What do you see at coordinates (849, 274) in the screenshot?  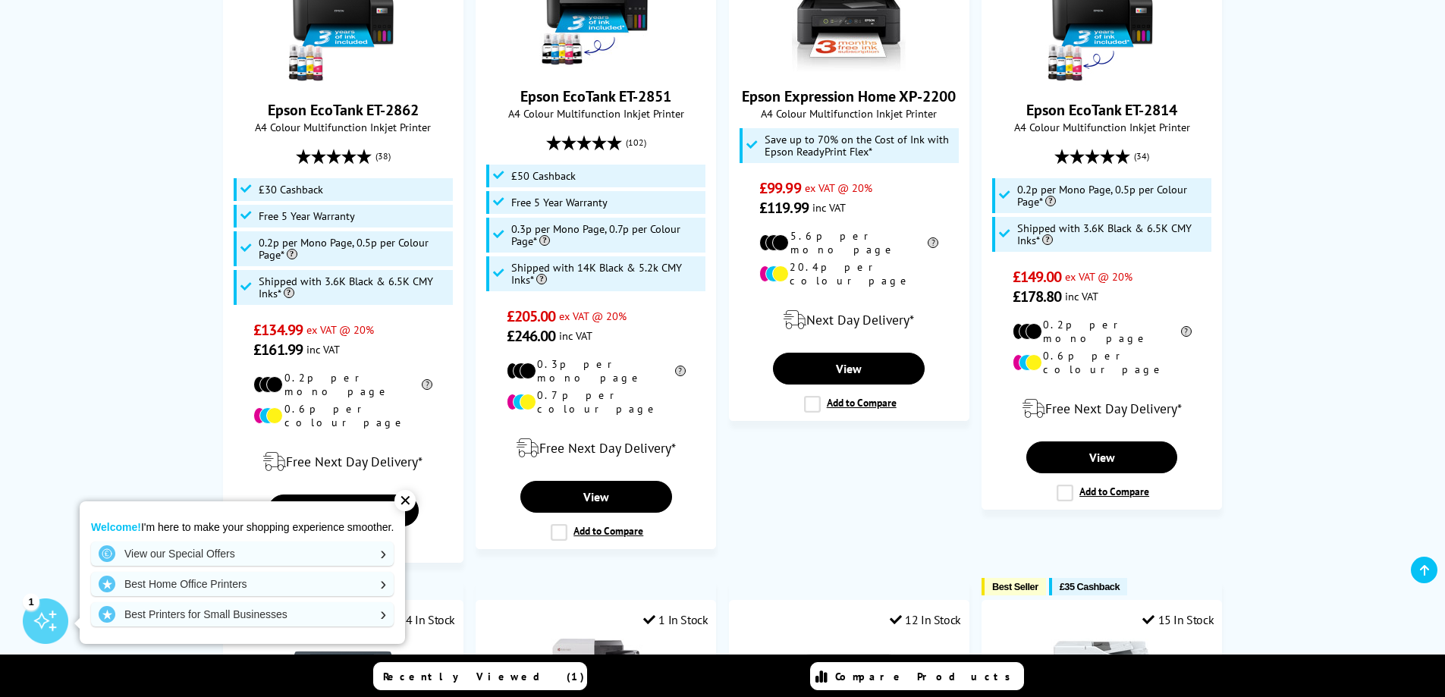 I see `li: 20.4p per colour page` at bounding box center [849, 274].